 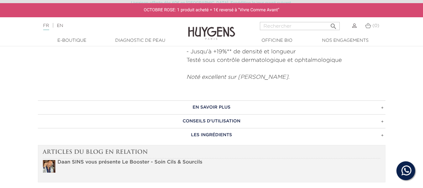 What do you see at coordinates (376, 26) in the screenshot?
I see `span: (0)` at bounding box center [376, 26].